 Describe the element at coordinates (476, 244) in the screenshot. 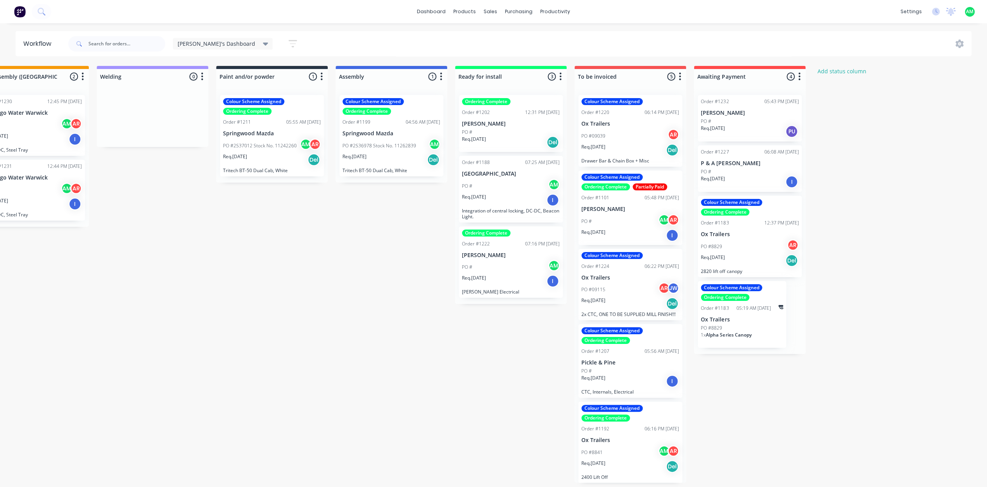

I see `div: Order #1222` at that location.